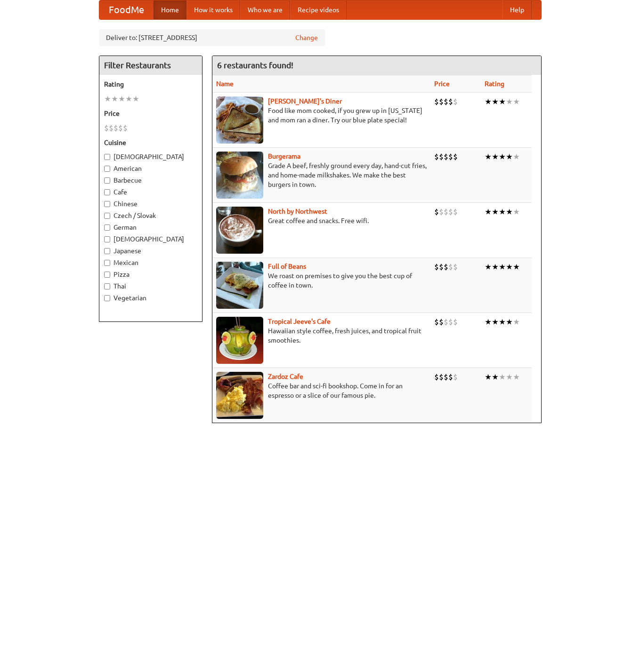 The width and height of the screenshot is (640, 666). I want to click on b: Tropical Jeeve's Cafe, so click(299, 321).